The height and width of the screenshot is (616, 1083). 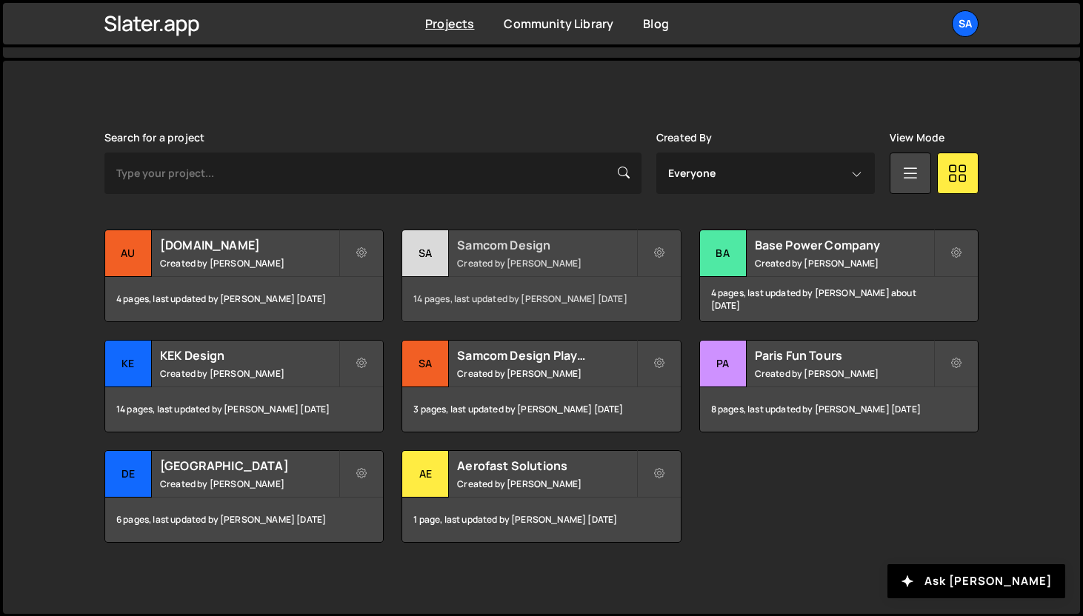 I want to click on div: Ae, so click(x=425, y=474).